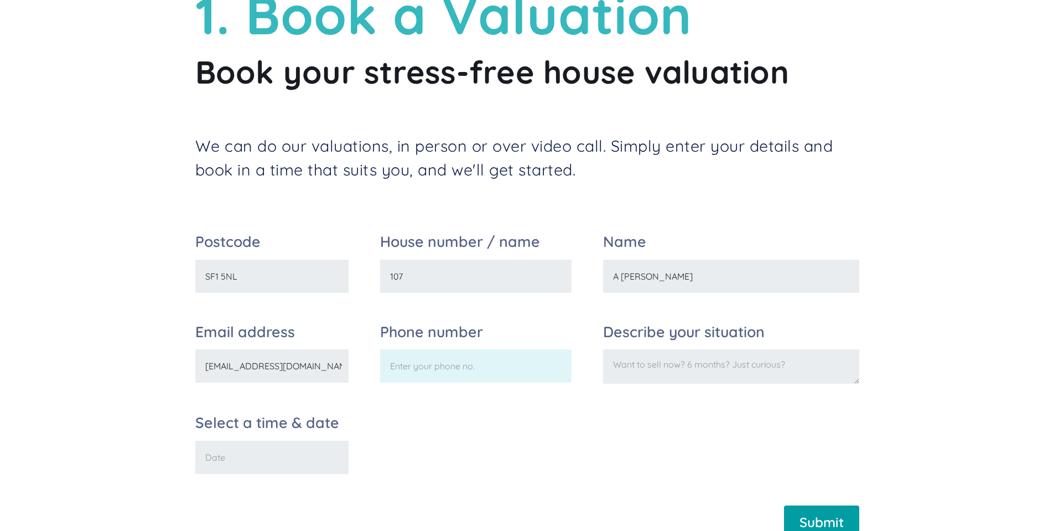 This screenshot has height=531, width=1054. What do you see at coordinates (731, 241) in the screenshot?
I see `label: Name` at bounding box center [731, 241].